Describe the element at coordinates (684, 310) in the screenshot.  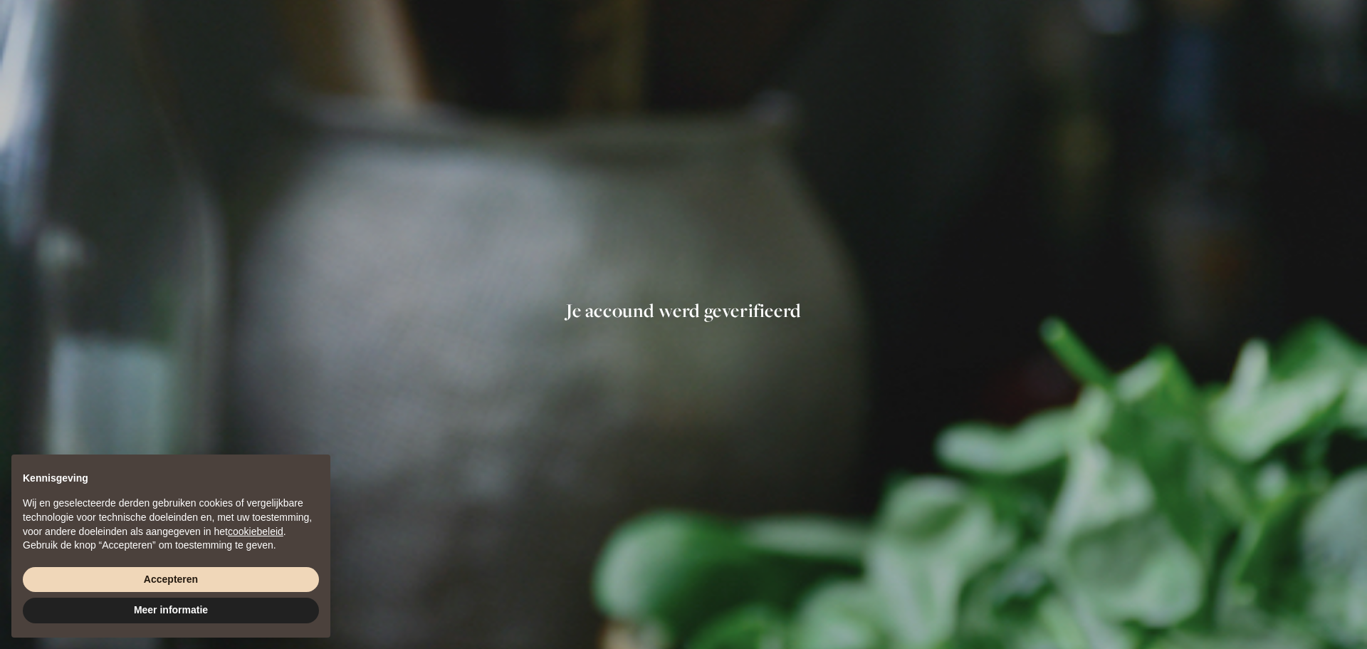
I see `h1: Je accound werd geverifieerd` at that location.